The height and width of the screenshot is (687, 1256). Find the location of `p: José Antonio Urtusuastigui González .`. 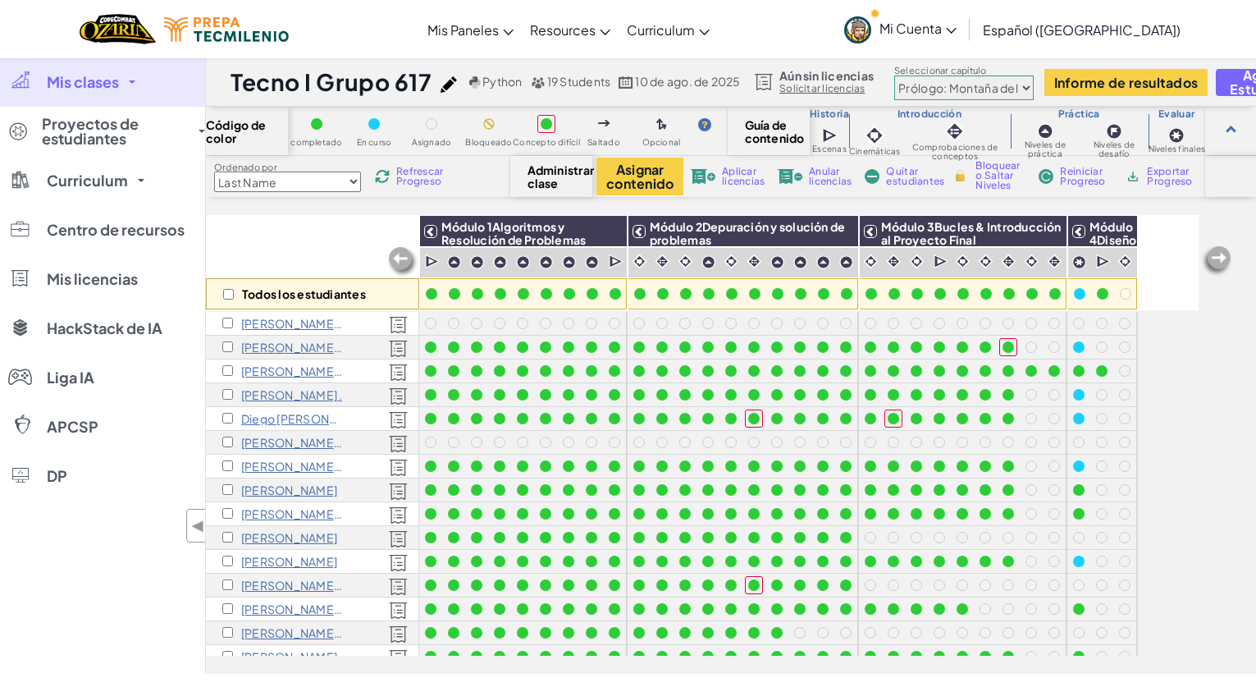

p: José Antonio Urtusuastigui González . is located at coordinates (292, 371).